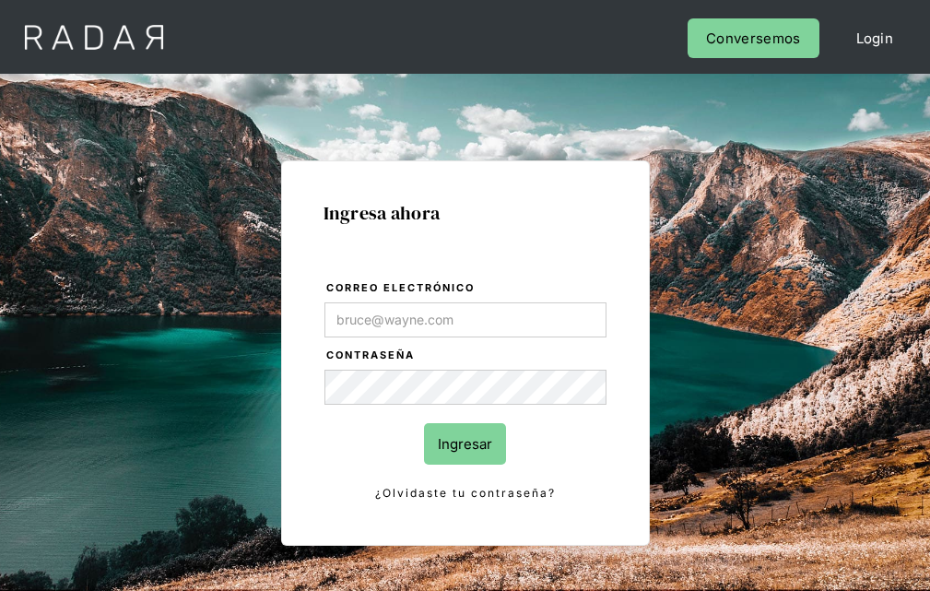  I want to click on label: Contraseña, so click(466, 356).